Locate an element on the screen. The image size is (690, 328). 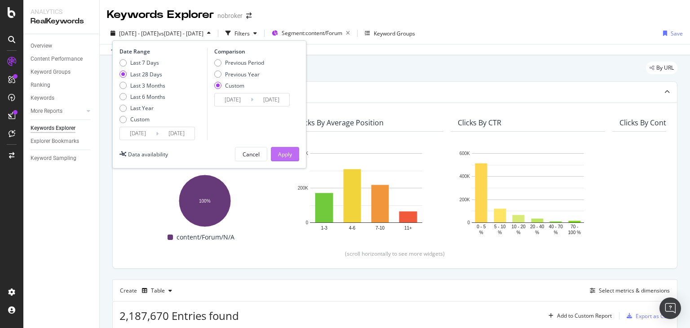
button: Cancel is located at coordinates (251, 154).